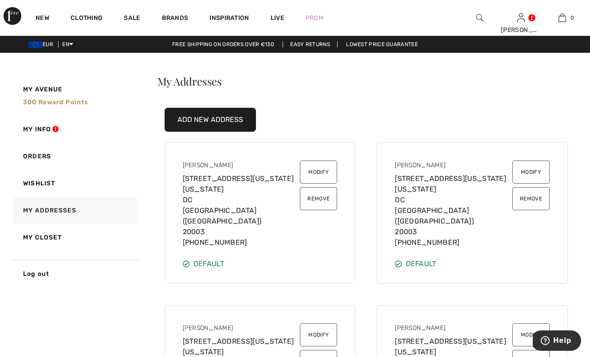  What do you see at coordinates (43, 89) in the screenshot?
I see `span: My Avenue` at bounding box center [43, 89].